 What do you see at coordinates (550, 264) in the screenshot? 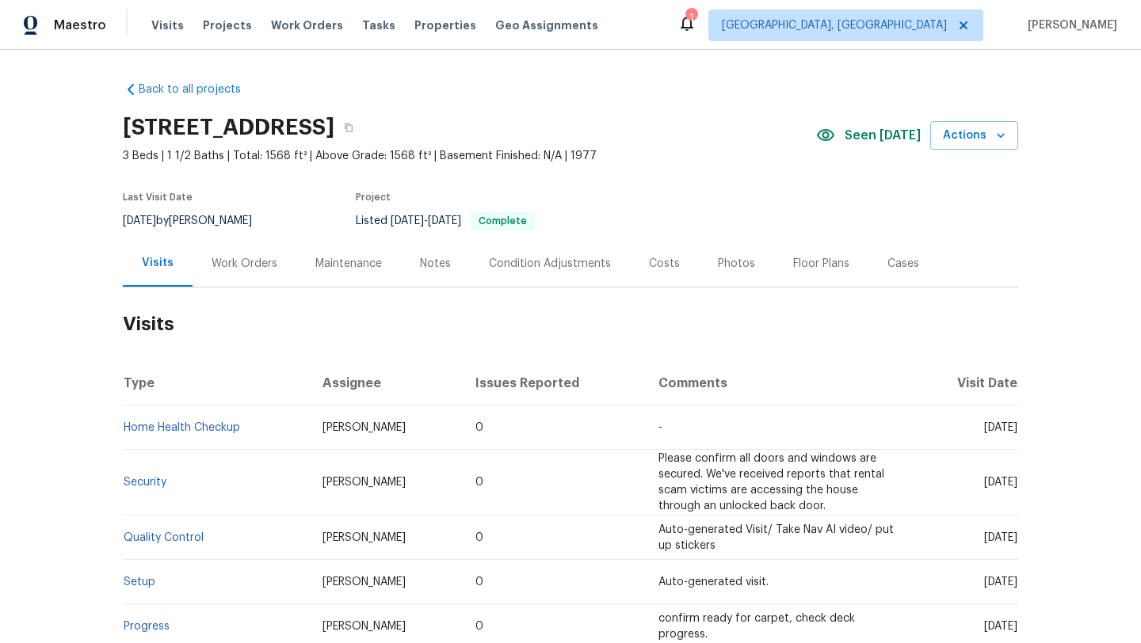
I see `div: Condition Adjustments` at bounding box center [550, 264].